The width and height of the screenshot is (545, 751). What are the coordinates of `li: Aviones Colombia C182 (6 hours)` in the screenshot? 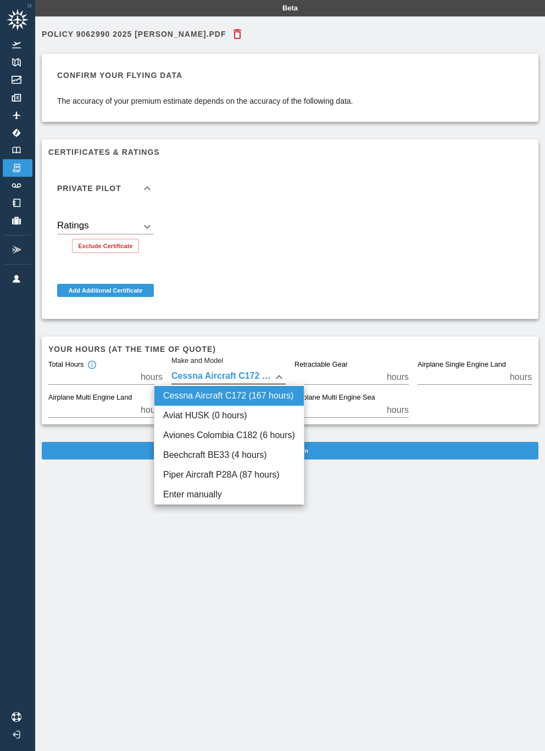 It's located at (229, 436).